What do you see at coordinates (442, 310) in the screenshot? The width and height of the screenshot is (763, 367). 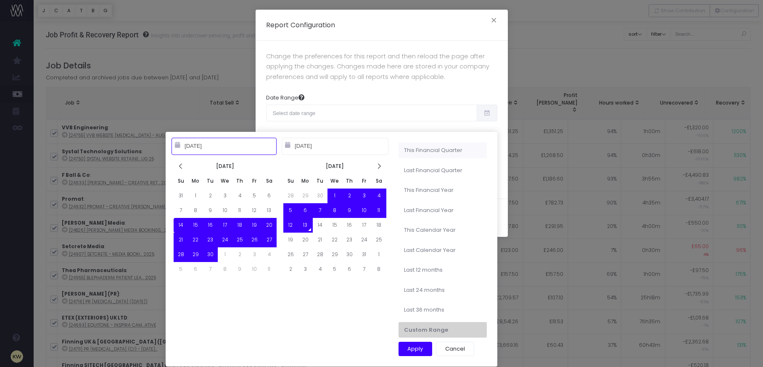 I see `li: Last 36 months` at bounding box center [442, 310].